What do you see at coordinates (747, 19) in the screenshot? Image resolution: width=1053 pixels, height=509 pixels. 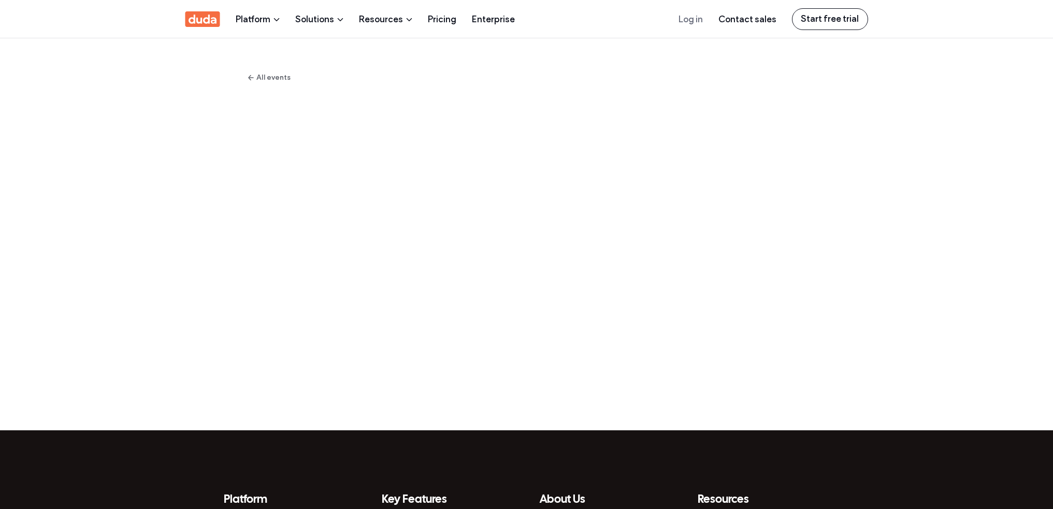 I see `a: Contact sales` at bounding box center [747, 19].